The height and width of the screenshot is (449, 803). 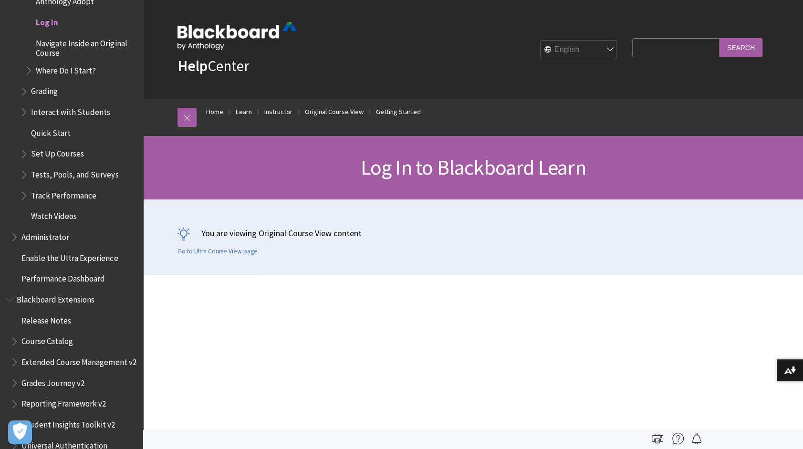 What do you see at coordinates (741, 47) in the screenshot?
I see `input: Search` at bounding box center [741, 47].